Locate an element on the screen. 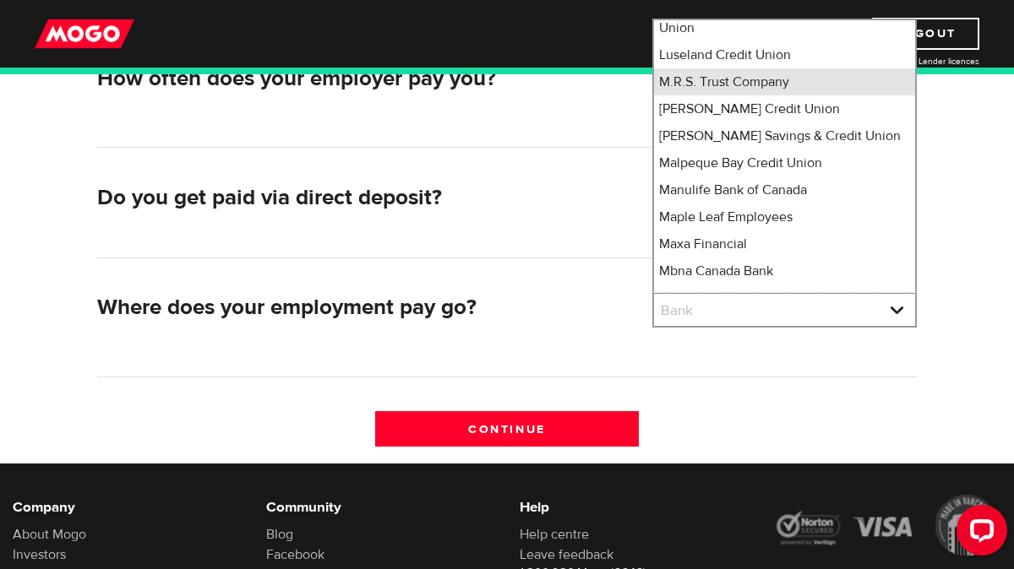 This screenshot has height=569, width=1014. a: Investors is located at coordinates (39, 555).